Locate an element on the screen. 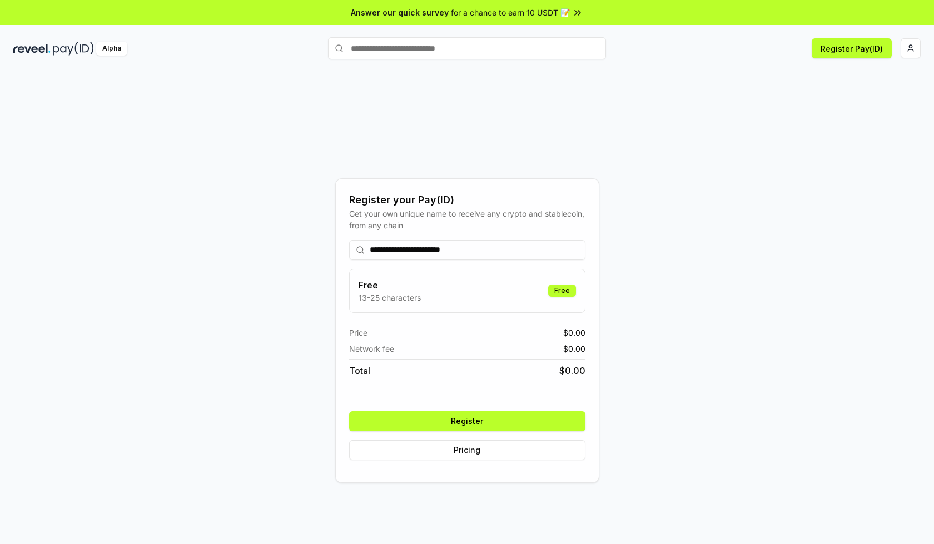 Image resolution: width=934 pixels, height=544 pixels. div: Get your own unique name to receive any crypto and stablecoin, from any chain is located at coordinates (467, 220).